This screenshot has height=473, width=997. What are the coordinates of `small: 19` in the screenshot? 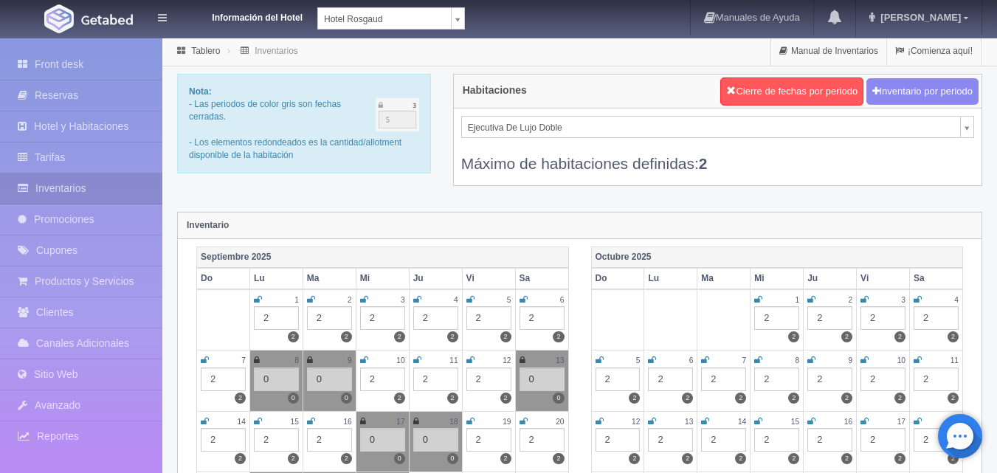 It's located at (506, 421).